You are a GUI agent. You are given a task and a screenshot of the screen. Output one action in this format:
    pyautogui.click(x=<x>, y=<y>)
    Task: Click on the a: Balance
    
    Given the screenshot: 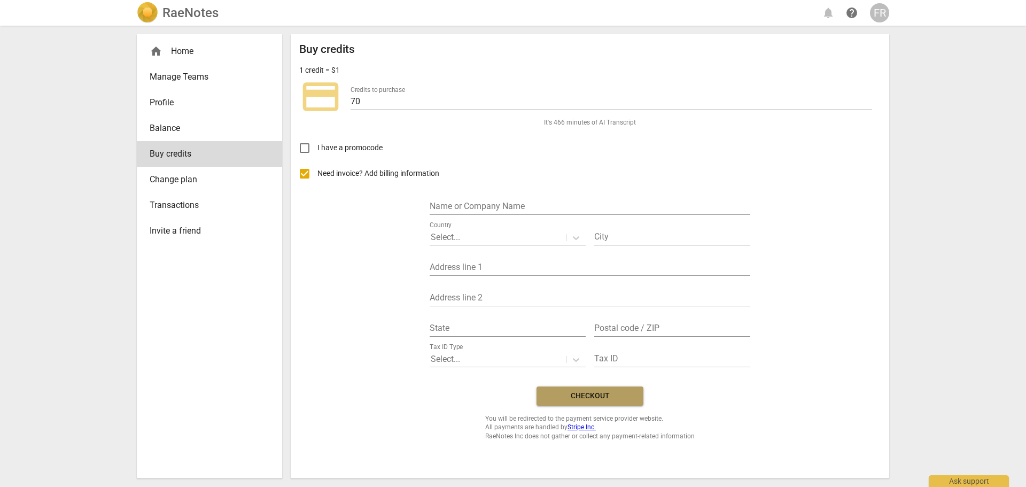 What is the action you would take?
    pyautogui.click(x=209, y=128)
    